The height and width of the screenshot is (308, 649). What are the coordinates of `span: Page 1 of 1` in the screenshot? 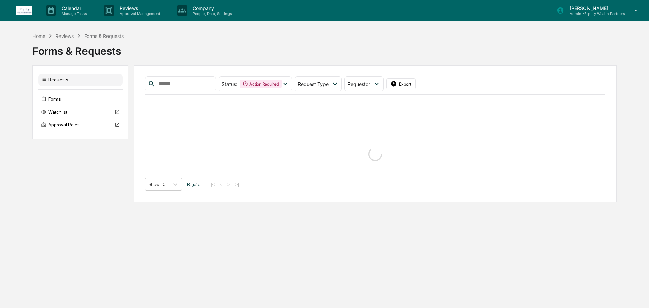 It's located at (195, 184).